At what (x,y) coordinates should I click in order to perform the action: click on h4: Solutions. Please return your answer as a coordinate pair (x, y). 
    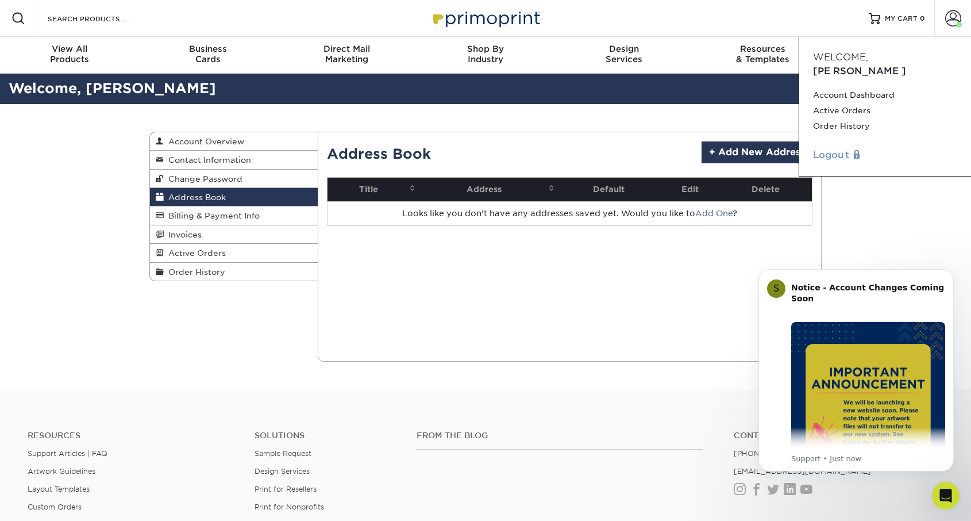
    Looking at the image, I should click on (327, 435).